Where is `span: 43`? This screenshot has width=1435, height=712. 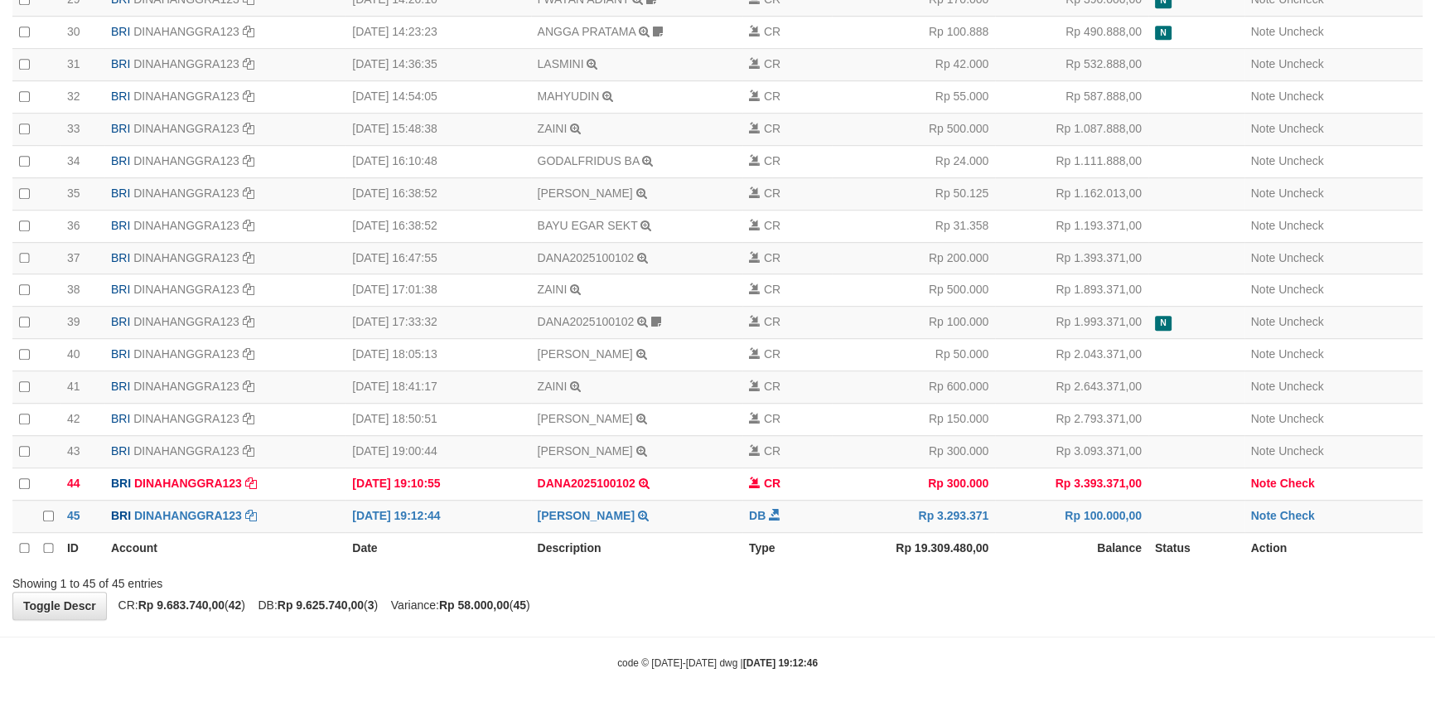
span: 43 is located at coordinates (74, 451).